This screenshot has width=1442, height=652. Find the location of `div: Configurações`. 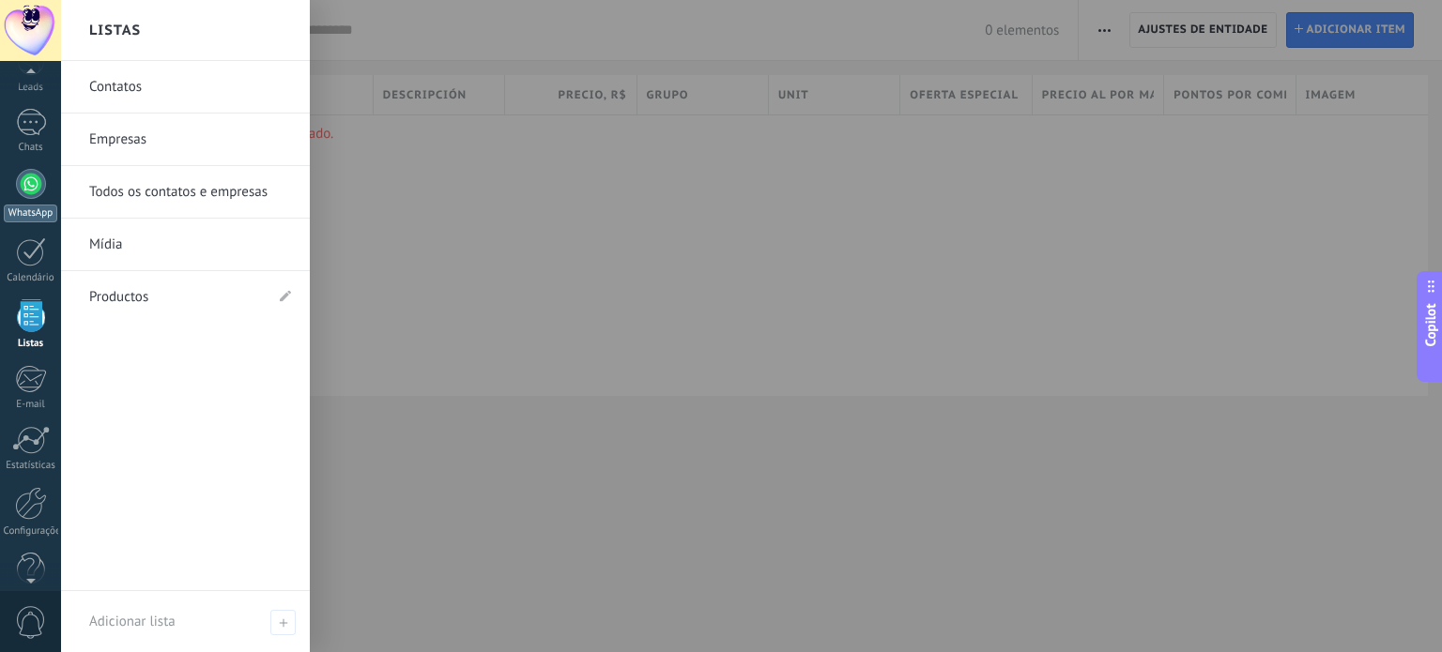

div: Configurações is located at coordinates (31, 531).